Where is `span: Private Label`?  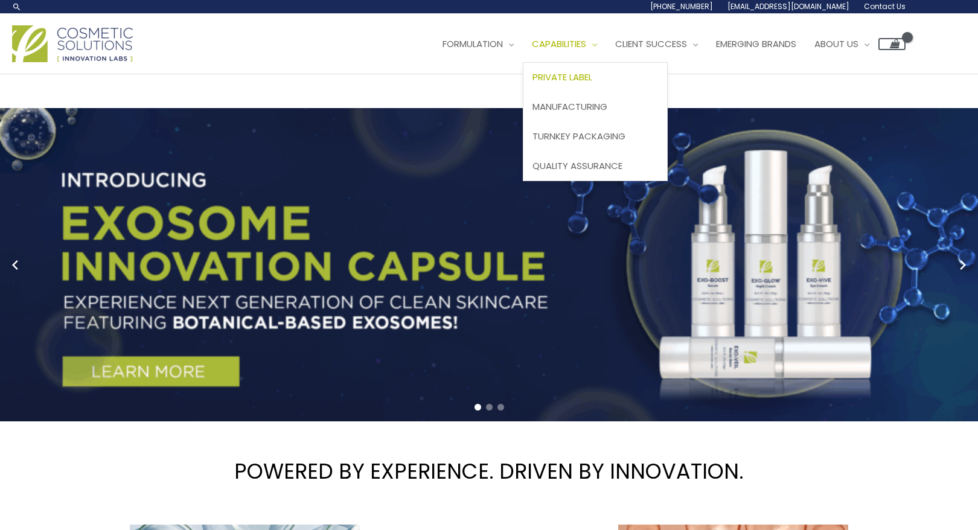
span: Private Label is located at coordinates (562, 77).